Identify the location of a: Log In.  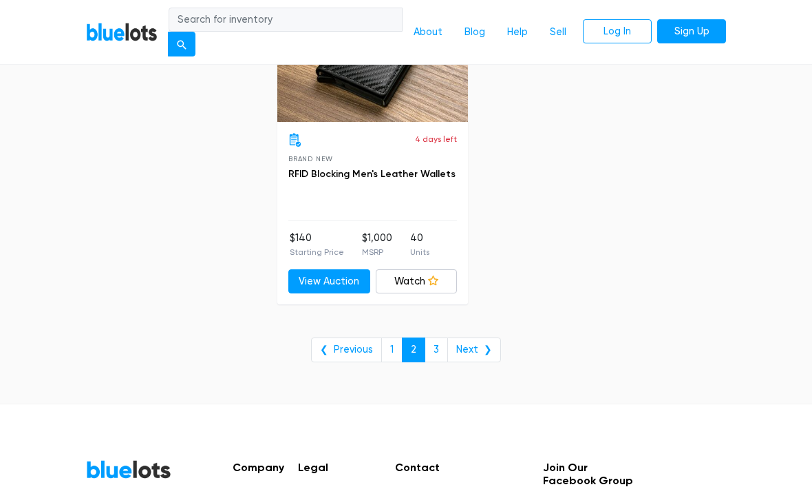
(618, 32).